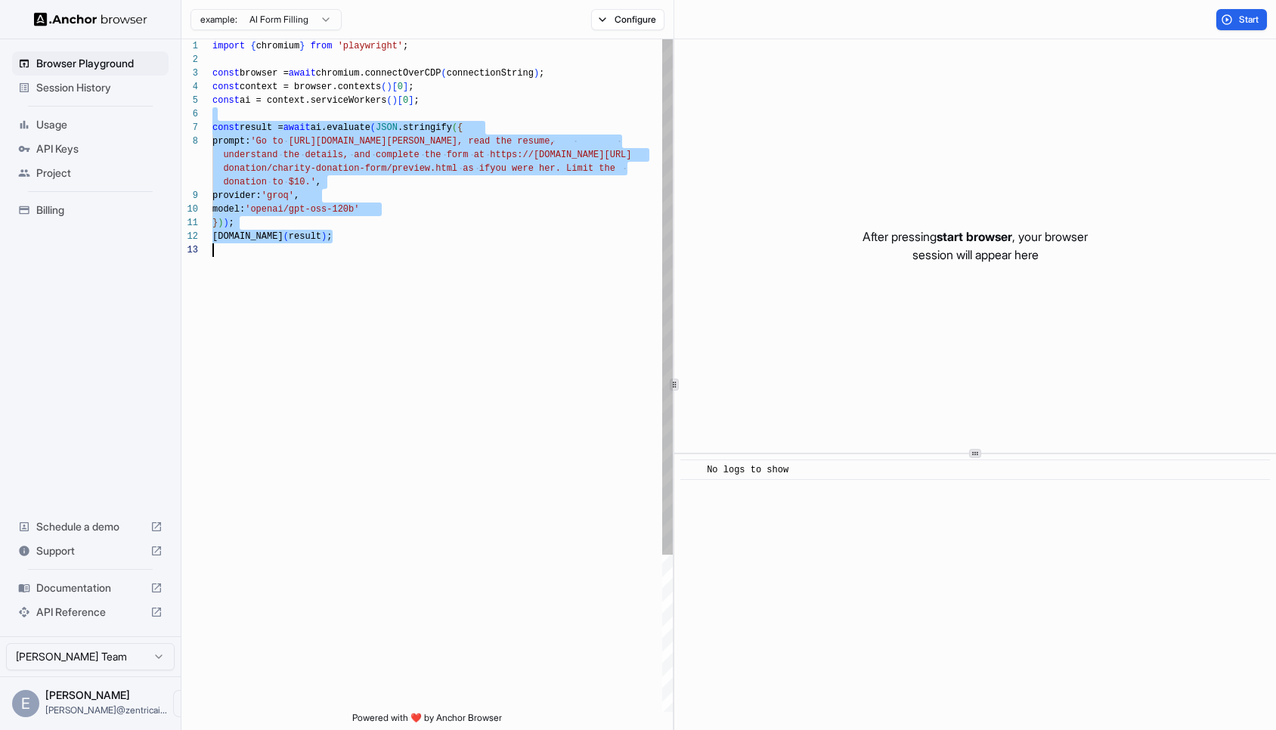 The height and width of the screenshot is (730, 1276). What do you see at coordinates (90, 149) in the screenshot?
I see `div: API Keys` at bounding box center [90, 149].